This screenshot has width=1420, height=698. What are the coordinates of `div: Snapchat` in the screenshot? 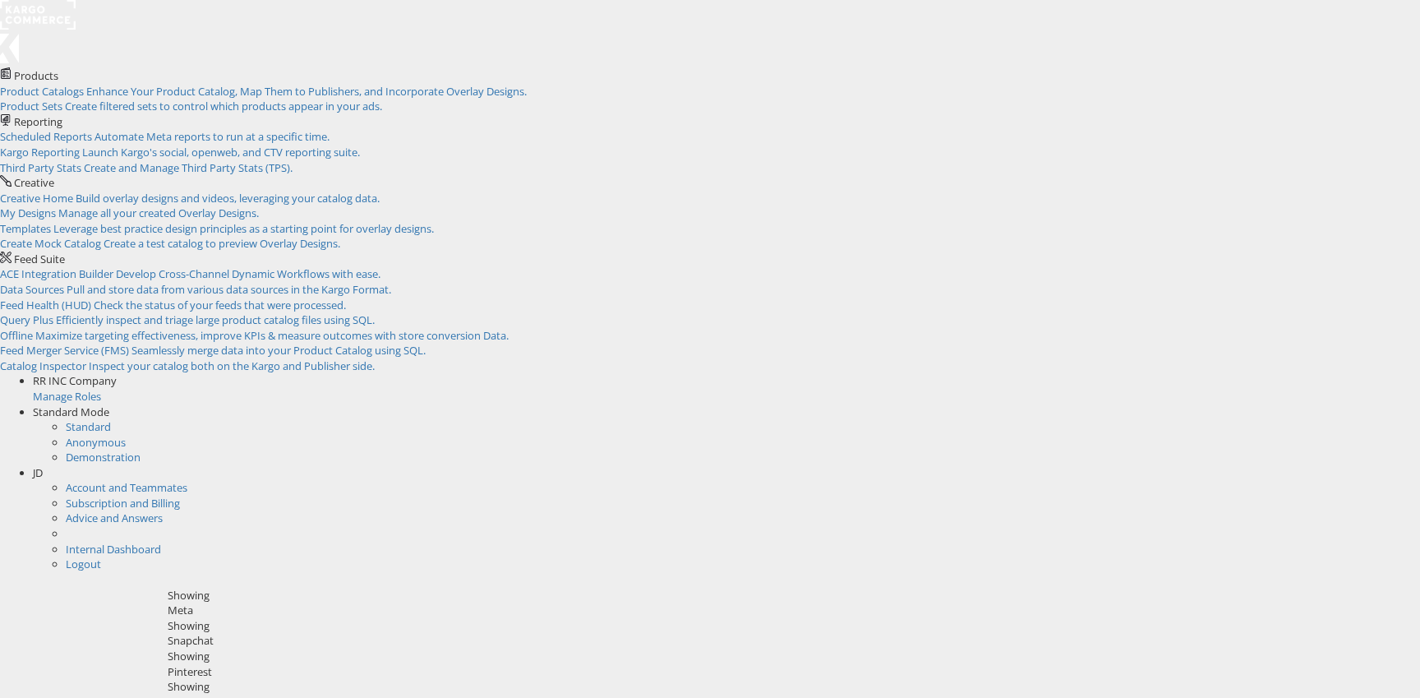 It's located at (788, 640).